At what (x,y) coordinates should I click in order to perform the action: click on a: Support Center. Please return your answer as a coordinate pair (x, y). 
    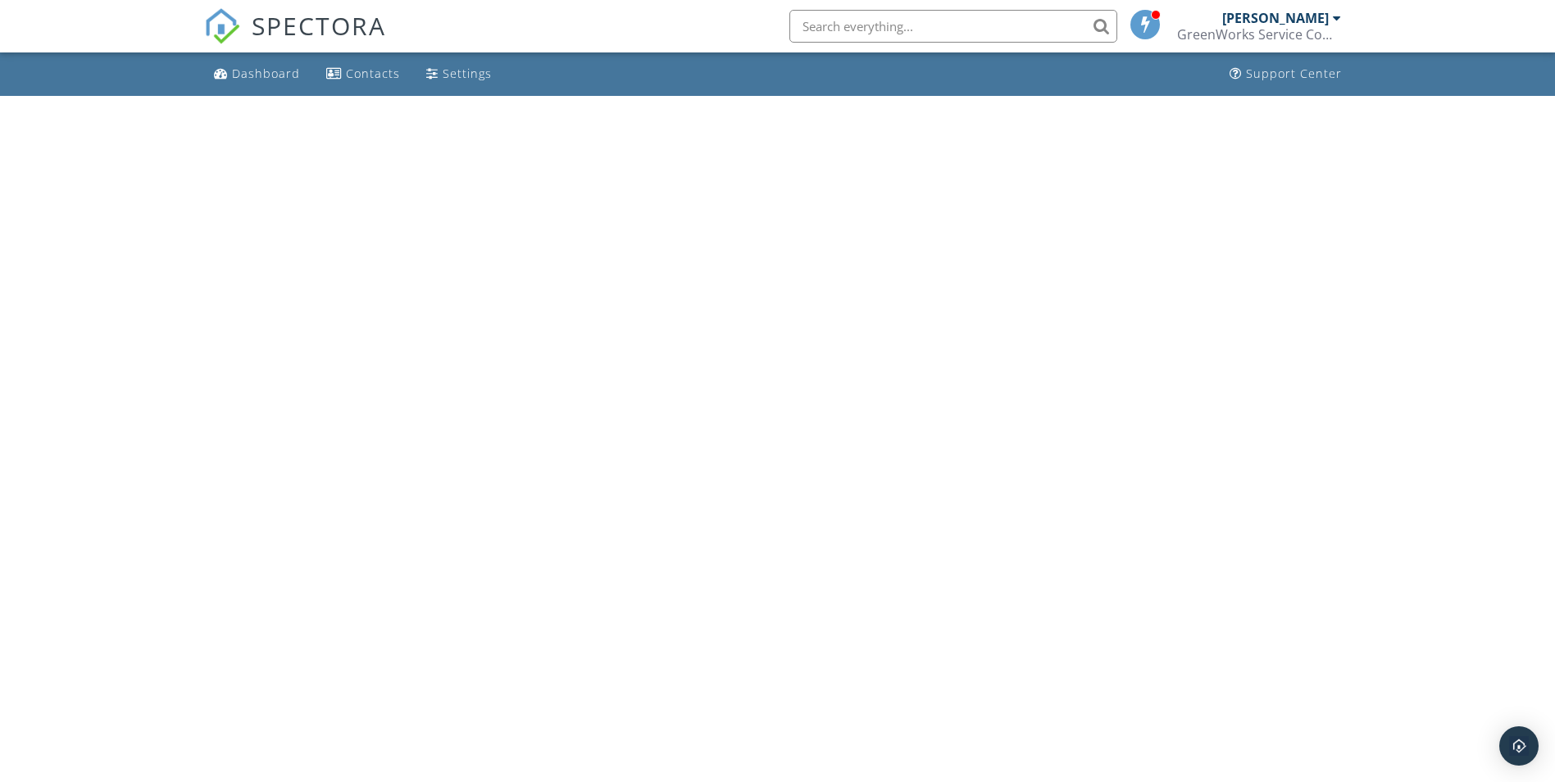
    Looking at the image, I should click on (1286, 74).